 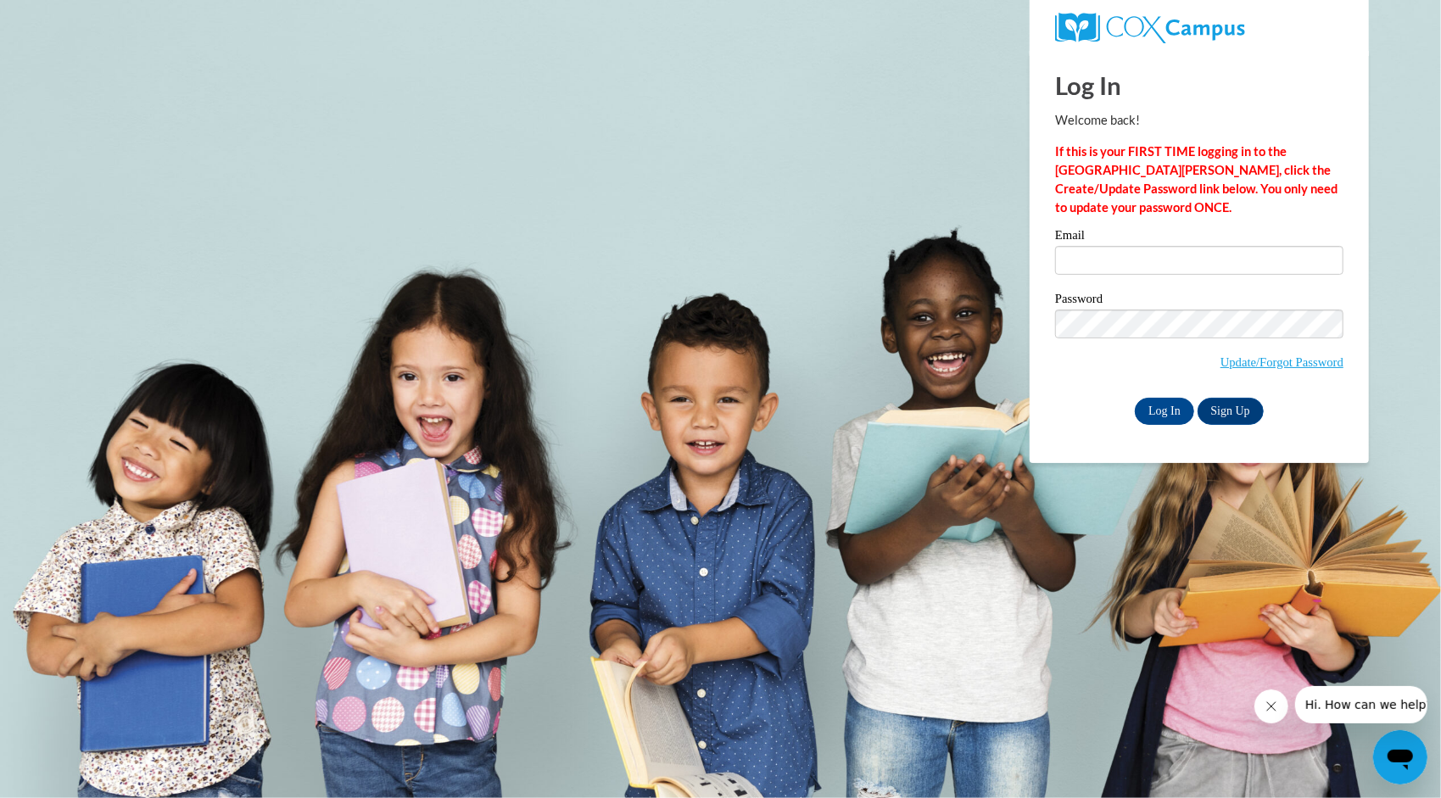 I want to click on a: Sign Up, so click(x=1231, y=411).